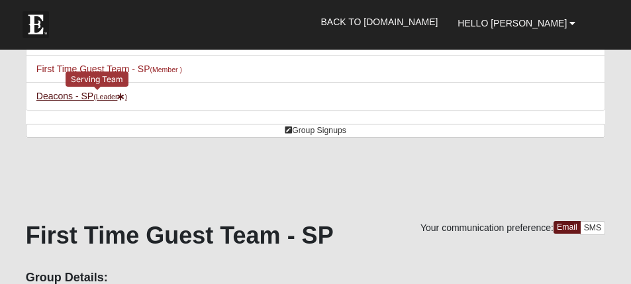 This screenshot has height=284, width=631. I want to click on a: Group Signups, so click(315, 130).